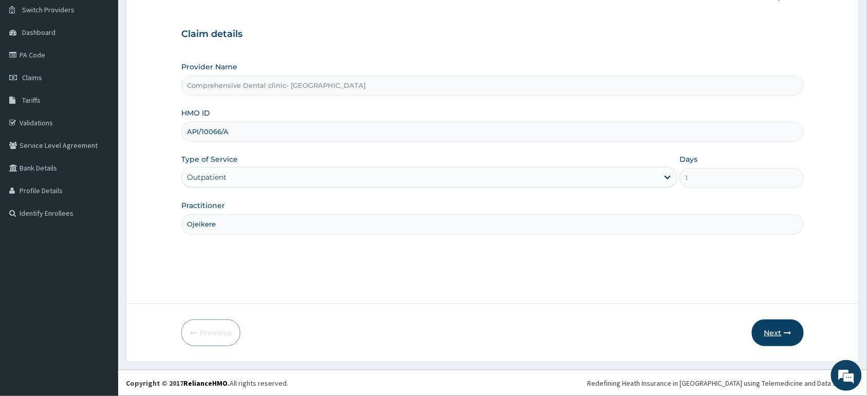  I want to click on span: Claims, so click(32, 78).